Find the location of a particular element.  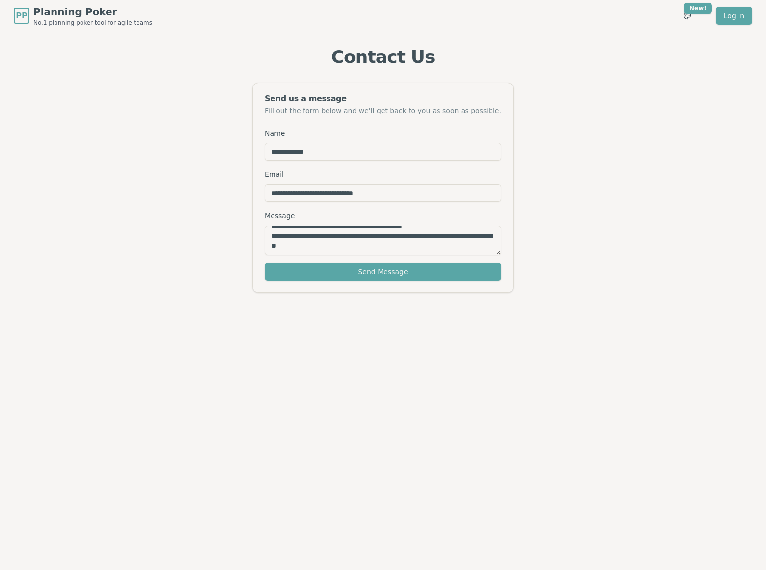

label: Name is located at coordinates (275, 133).